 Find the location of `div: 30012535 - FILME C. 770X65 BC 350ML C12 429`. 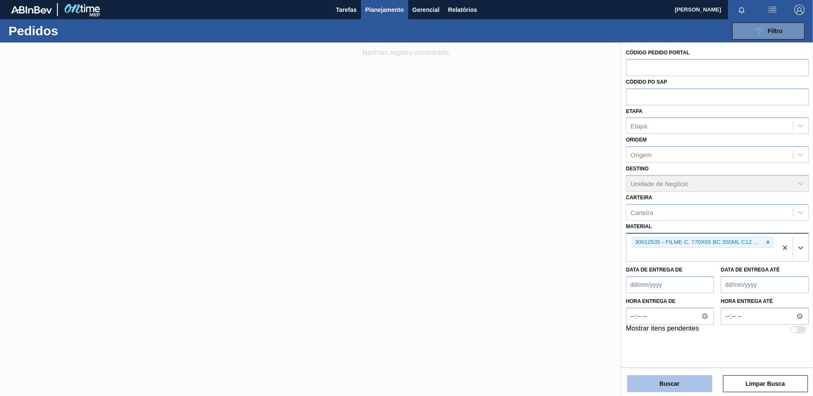

div: 30012535 - FILME C. 770X65 BC 350ML C12 429 is located at coordinates (698, 242).